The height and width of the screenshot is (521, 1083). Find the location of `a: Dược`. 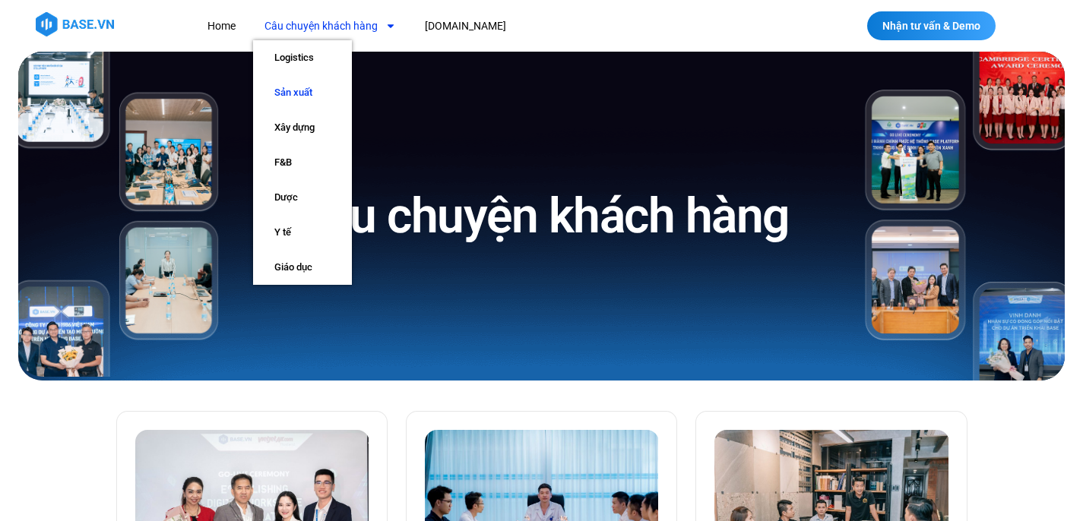

a: Dược is located at coordinates (302, 198).